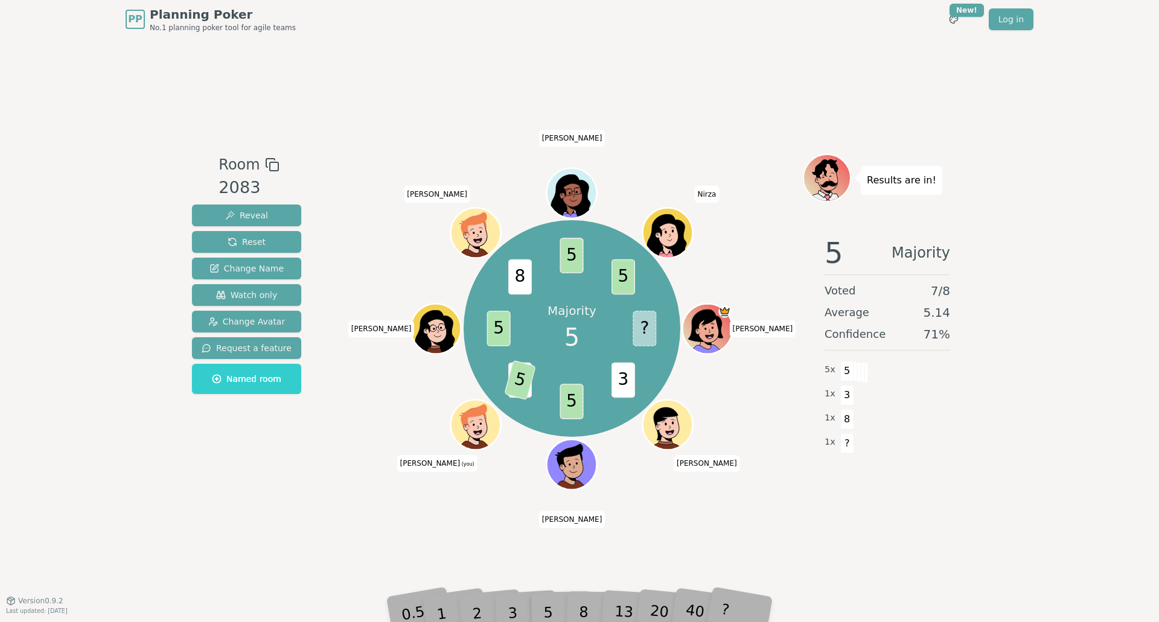 The image size is (1159, 622). Describe the element at coordinates (847, 313) in the screenshot. I see `span: Average` at that location.